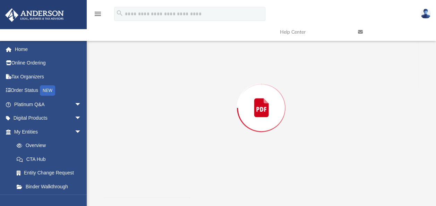 This screenshot has height=206, width=436. I want to click on a: Binder Walkthrough, so click(51, 187).